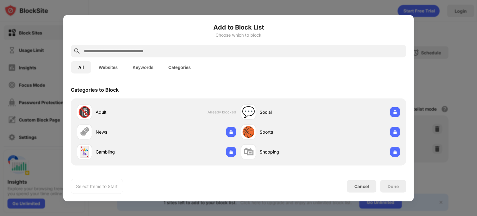 This screenshot has width=477, height=216. I want to click on div: Shopping, so click(290, 152).